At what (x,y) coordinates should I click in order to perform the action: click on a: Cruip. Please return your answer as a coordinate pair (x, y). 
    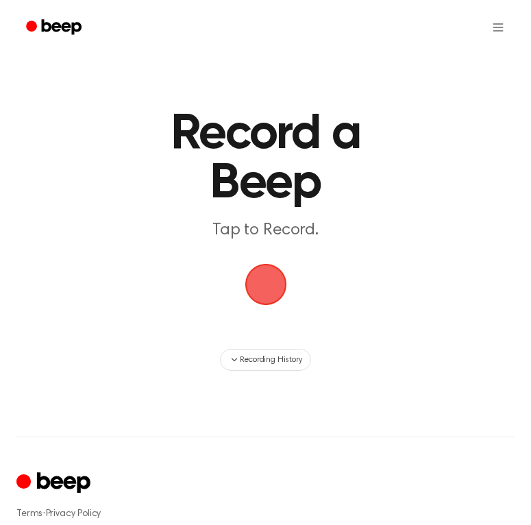
    Looking at the image, I should click on (55, 483).